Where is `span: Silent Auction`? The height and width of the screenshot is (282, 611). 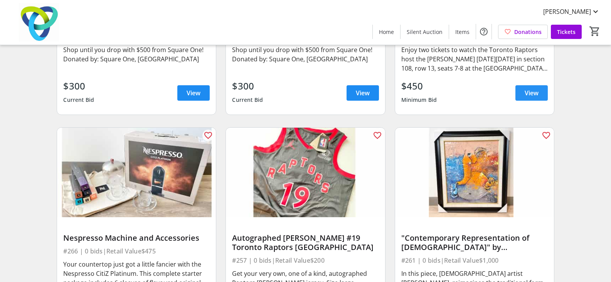 span: Silent Auction is located at coordinates (425, 32).